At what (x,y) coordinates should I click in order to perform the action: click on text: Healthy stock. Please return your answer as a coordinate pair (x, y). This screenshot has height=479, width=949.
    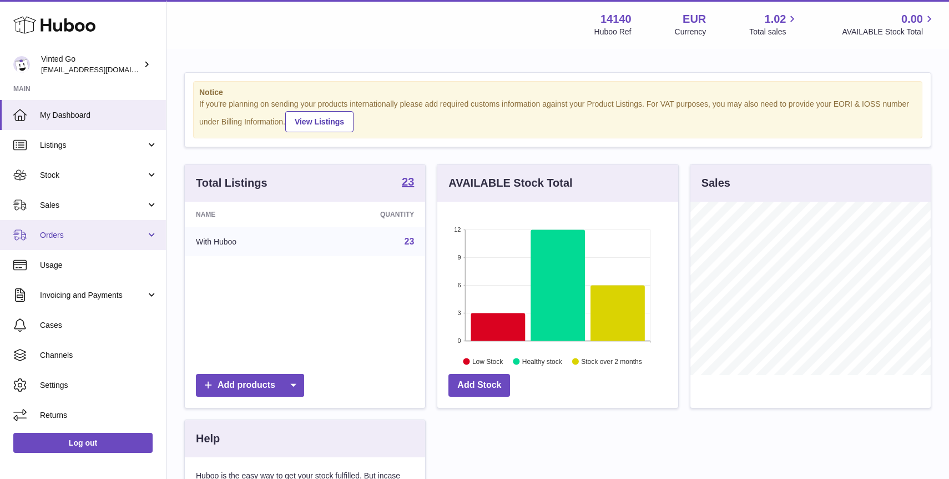
    Looking at the image, I should click on (542, 361).